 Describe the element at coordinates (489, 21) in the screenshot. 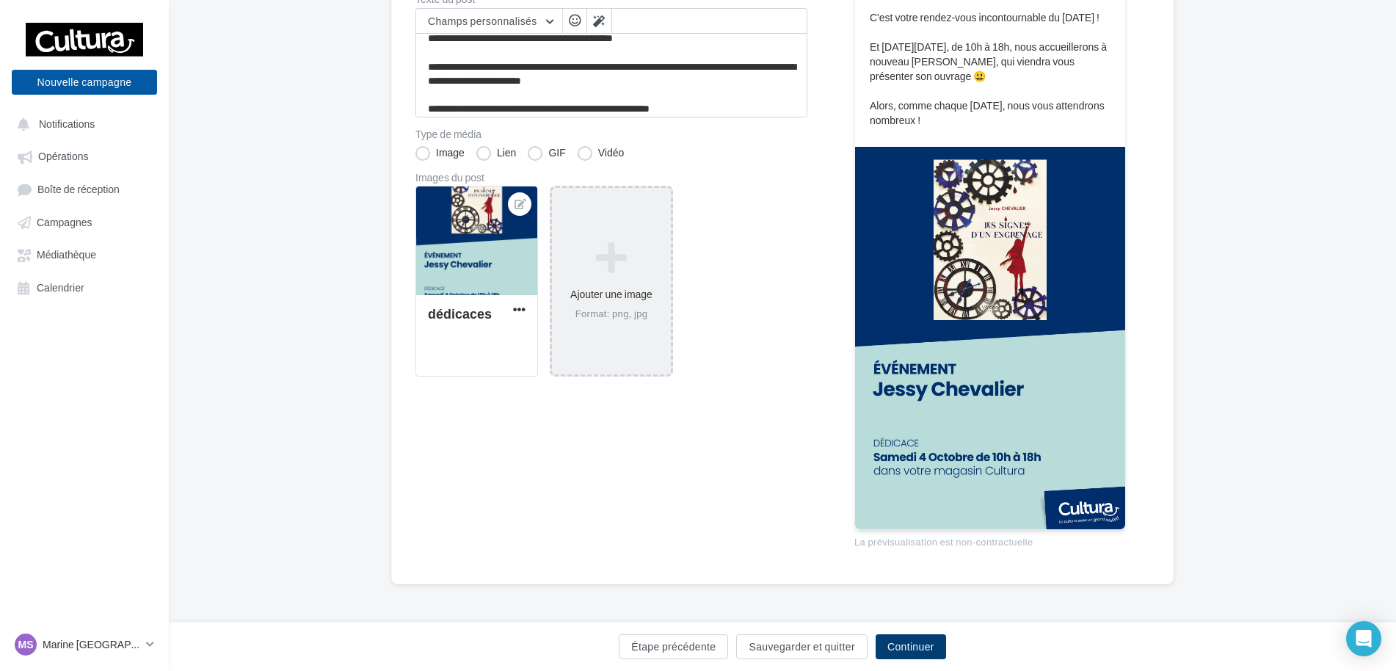

I see `button: Champs personnalisés` at that location.